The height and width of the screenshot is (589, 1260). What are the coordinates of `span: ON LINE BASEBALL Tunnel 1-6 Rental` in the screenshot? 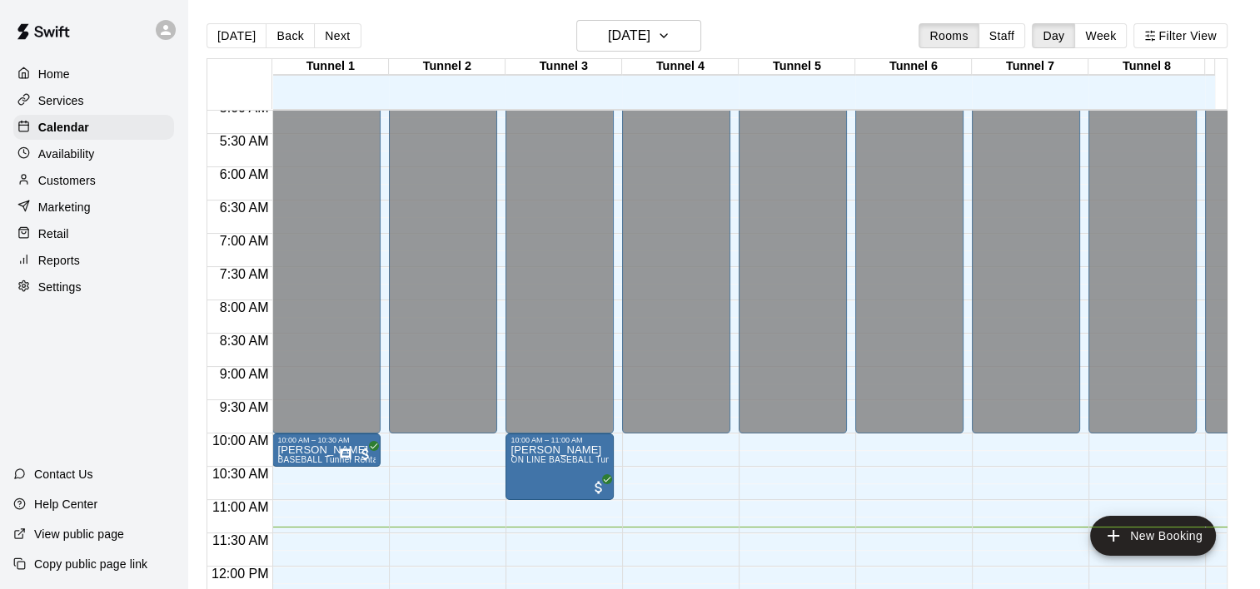 It's located at (588, 460).